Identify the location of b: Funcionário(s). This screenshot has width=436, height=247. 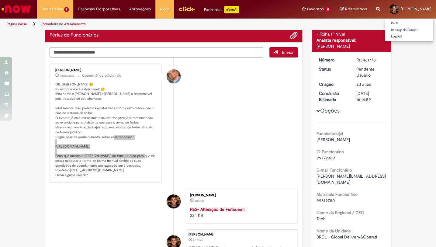
(330, 134).